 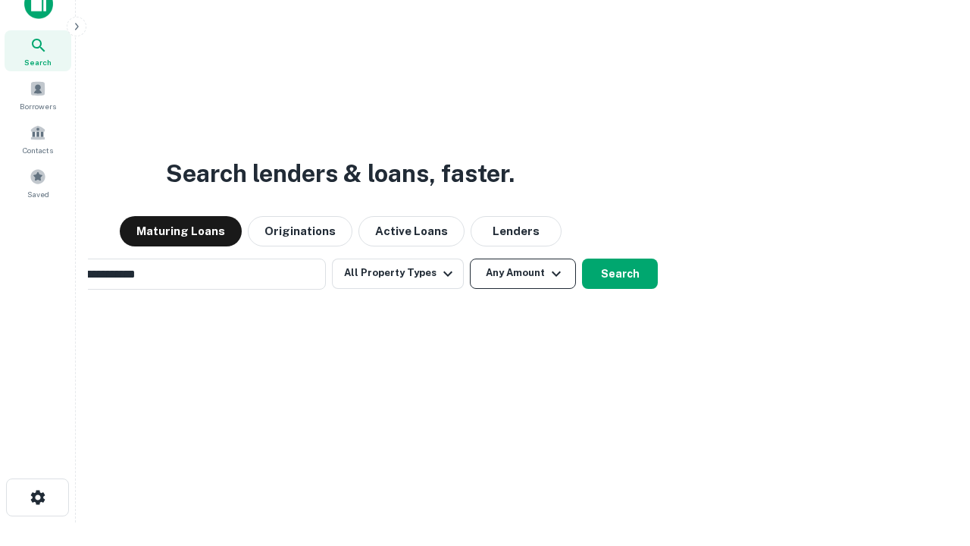 What do you see at coordinates (398, 274) in the screenshot?
I see `button: All Property Types` at bounding box center [398, 274].